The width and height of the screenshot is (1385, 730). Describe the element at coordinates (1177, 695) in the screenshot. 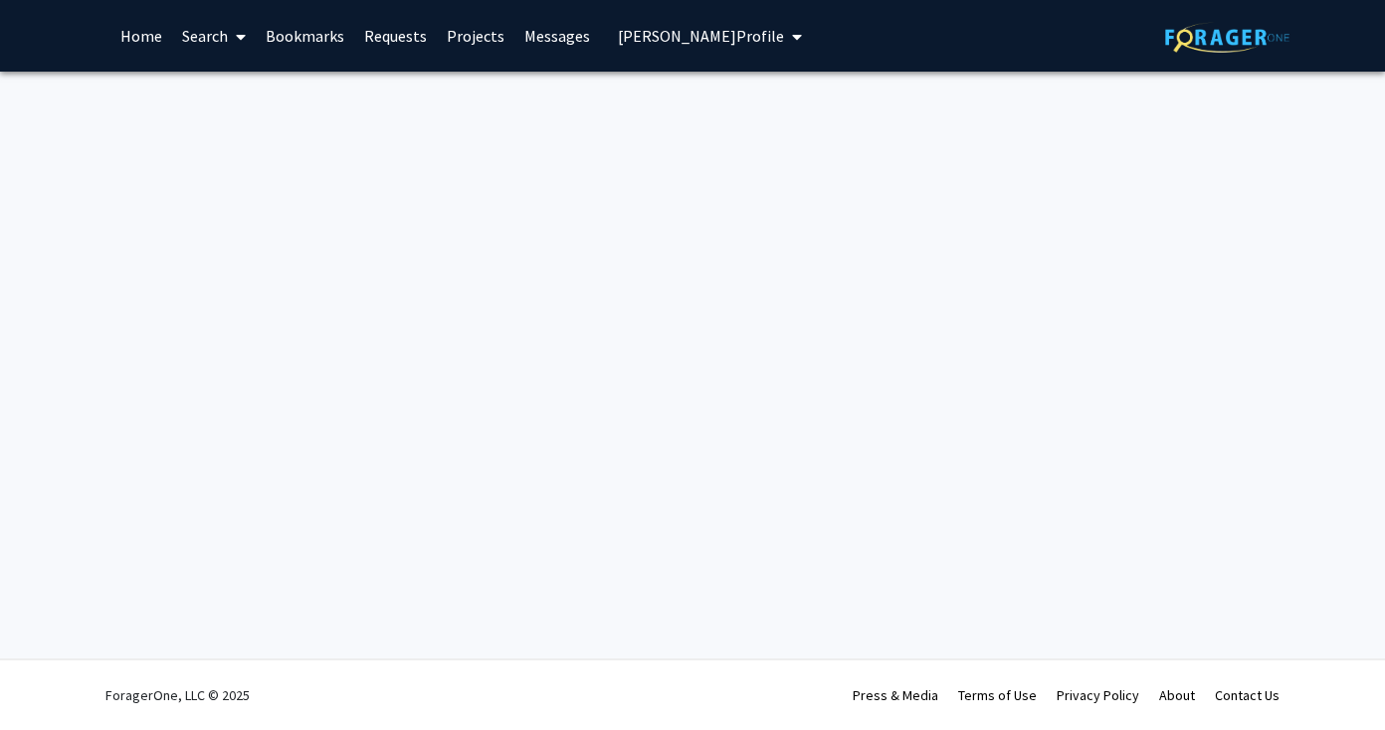

I see `a: About` at that location.